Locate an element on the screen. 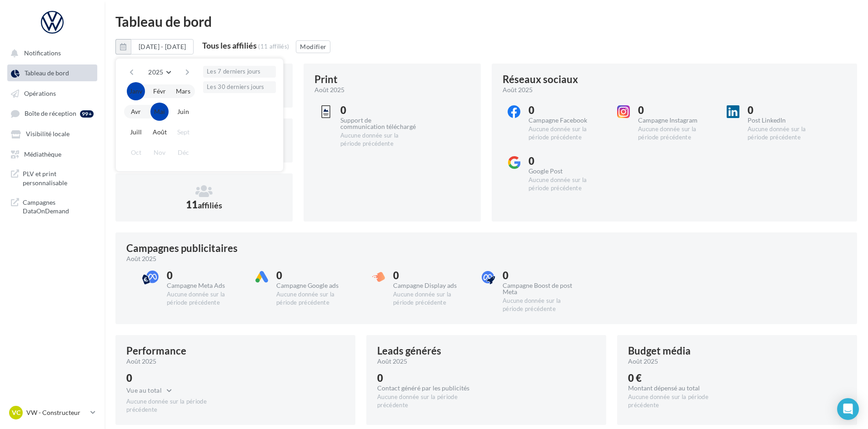  div: Google Post is located at coordinates (566, 171).